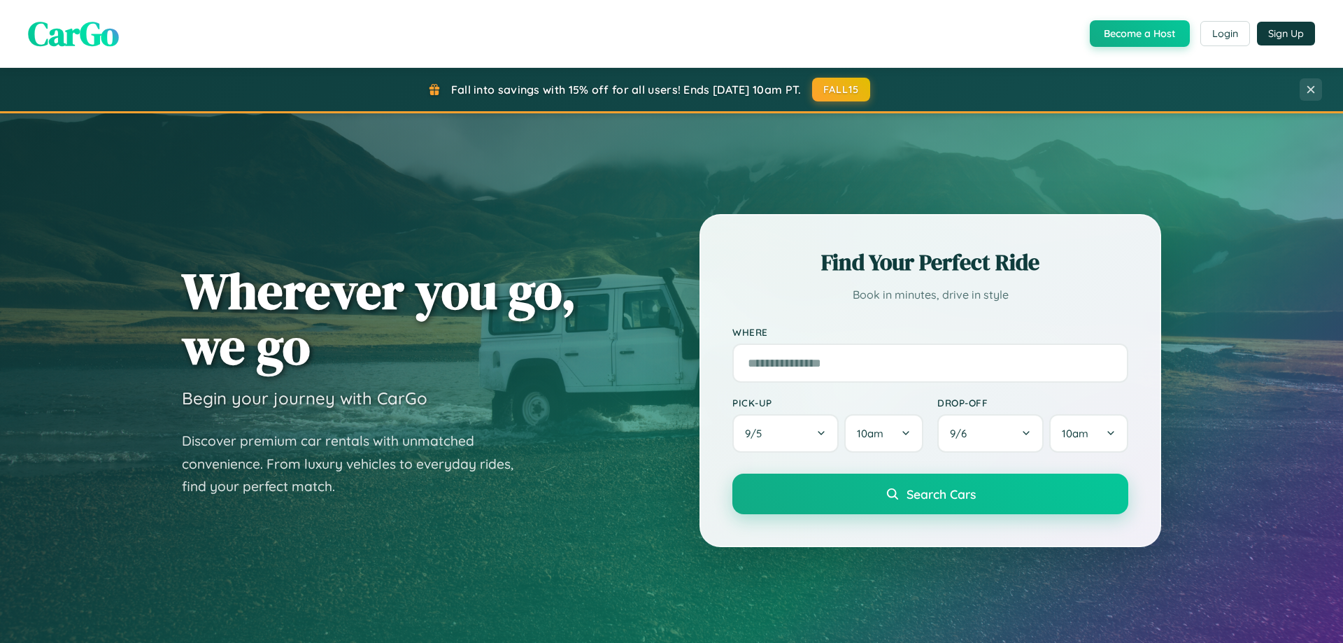 The height and width of the screenshot is (643, 1343). I want to click on span: 9 / 5, so click(757, 433).